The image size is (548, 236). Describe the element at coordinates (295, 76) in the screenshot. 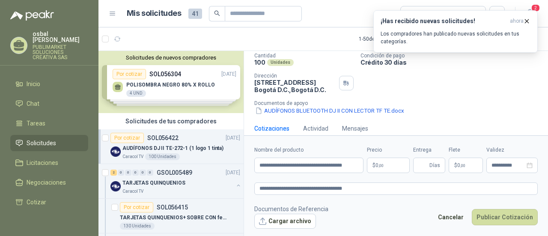

I see `p: Dirección` at that location.